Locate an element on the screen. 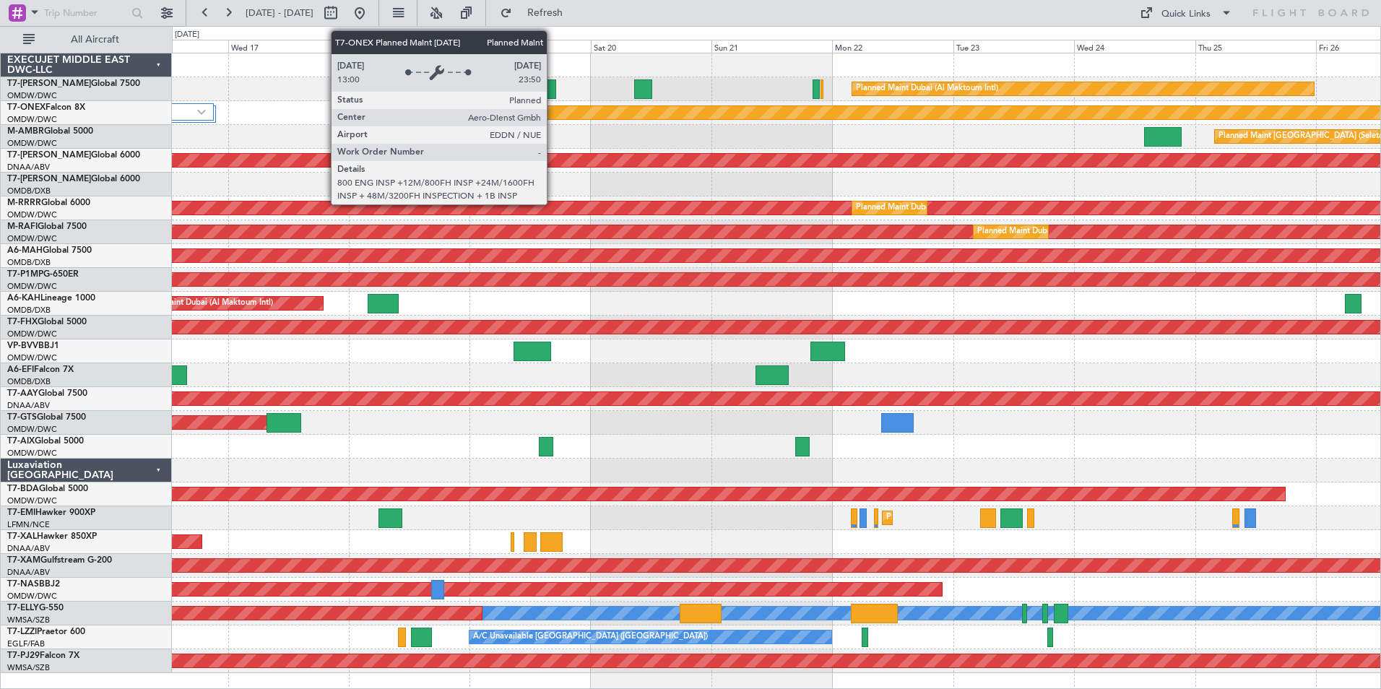  a: VP-BVVBBJ1 is located at coordinates (33, 346).